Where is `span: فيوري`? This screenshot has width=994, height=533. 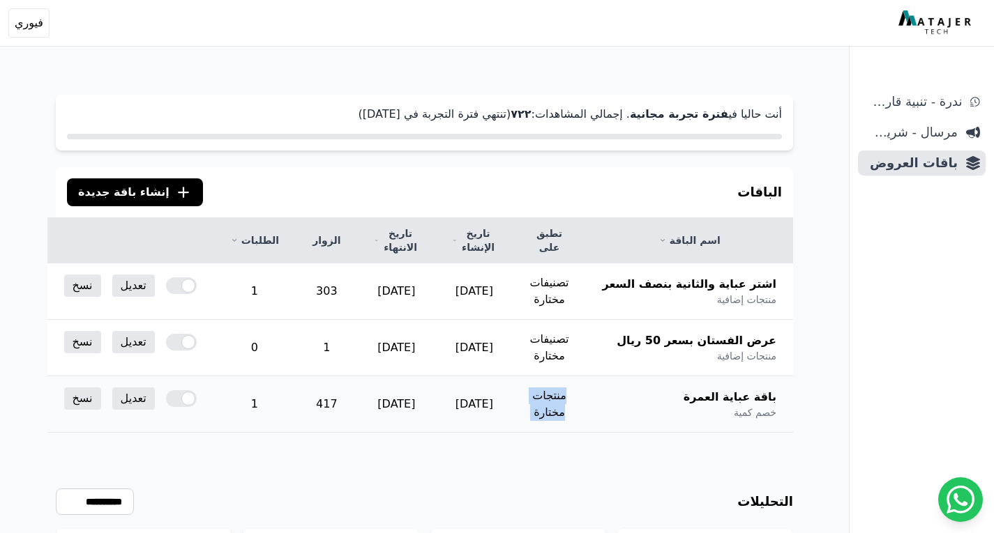
span: فيوري is located at coordinates (29, 23).